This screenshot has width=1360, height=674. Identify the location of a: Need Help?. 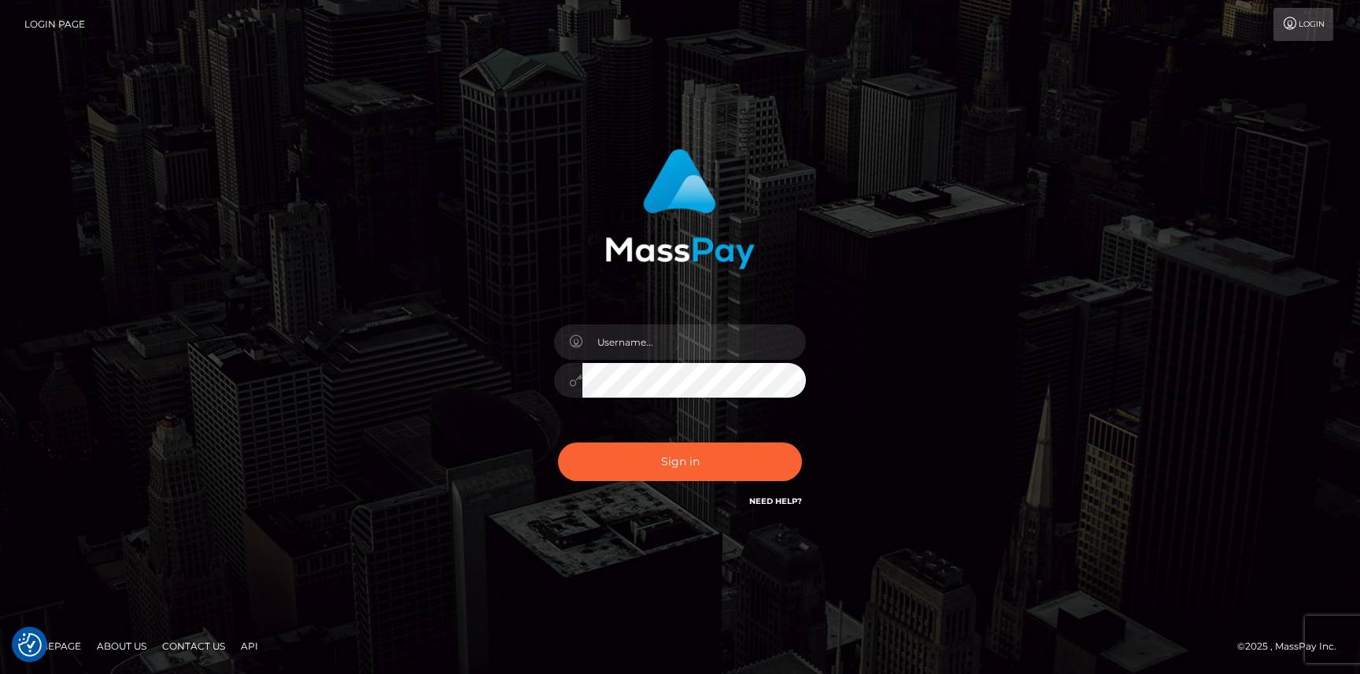
(775, 501).